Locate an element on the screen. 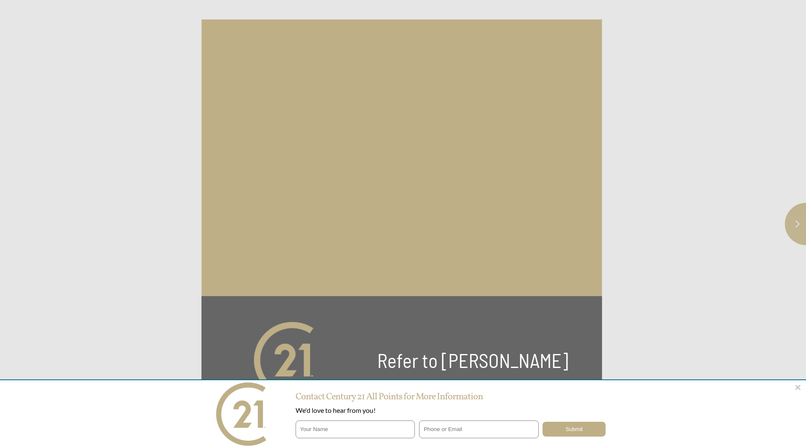 The width and height of the screenshot is (806, 448). input: Your Name is located at coordinates (355, 429).